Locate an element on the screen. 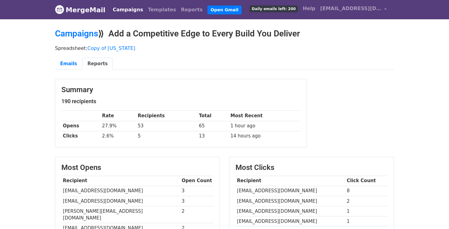 This screenshot has width=449, height=229. th: Open Count is located at coordinates (197, 180).